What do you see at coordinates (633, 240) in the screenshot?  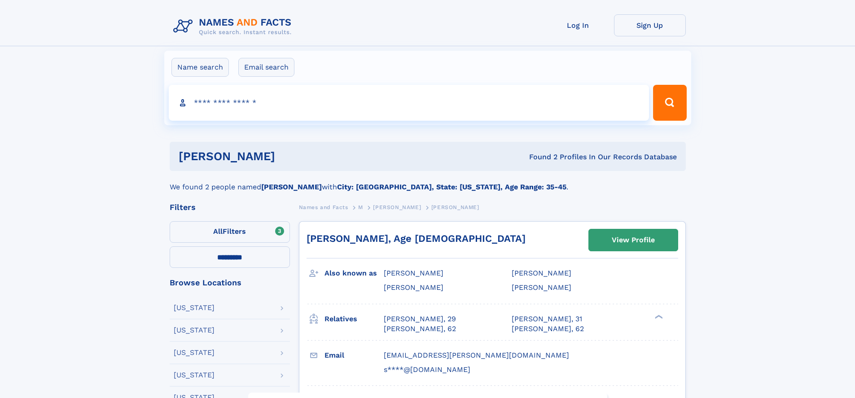 I see `div: View Profile` at bounding box center [633, 240].